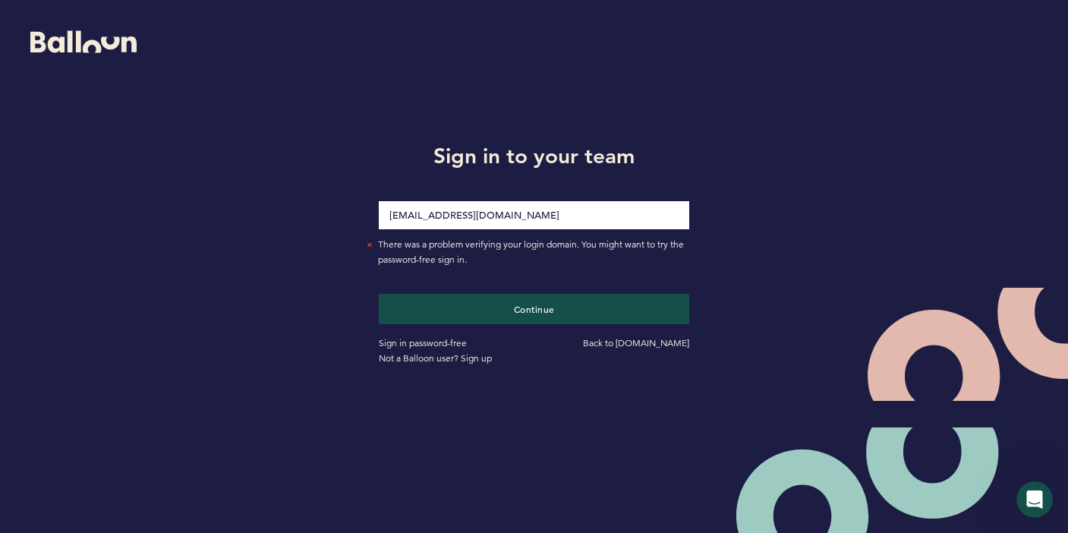 This screenshot has height=533, width=1068. What do you see at coordinates (534, 309) in the screenshot?
I see `span: Continue` at bounding box center [534, 309].